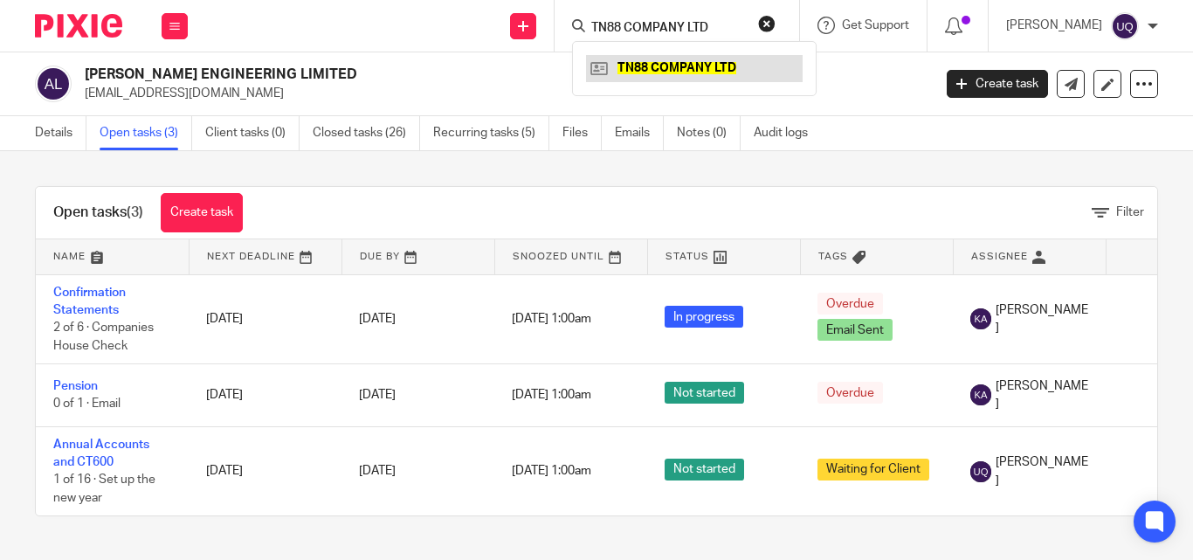  Describe the element at coordinates (79, 25) in the screenshot. I see `img: Pixie` at that location.